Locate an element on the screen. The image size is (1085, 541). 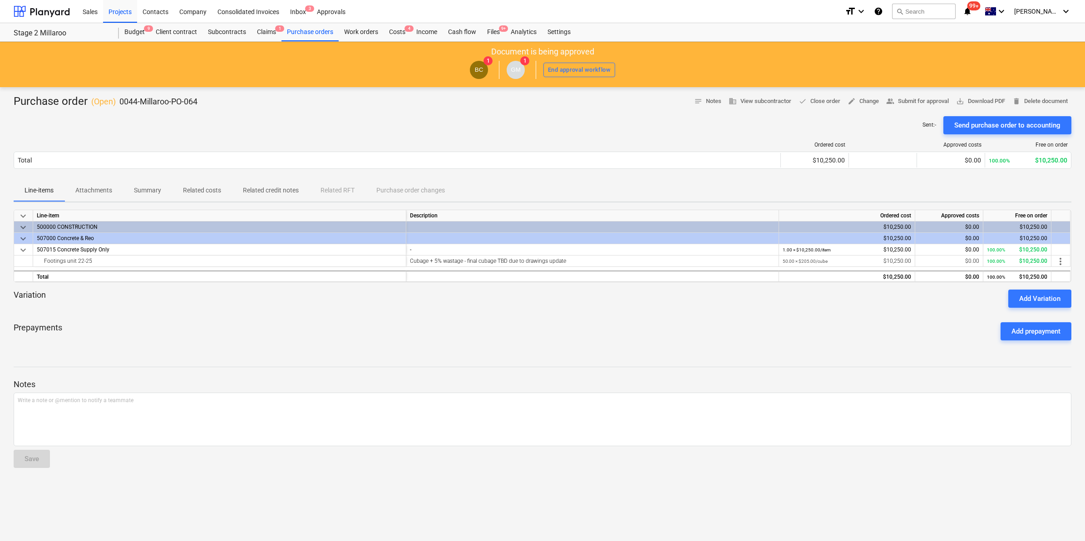
span: done is located at coordinates (803, 101).